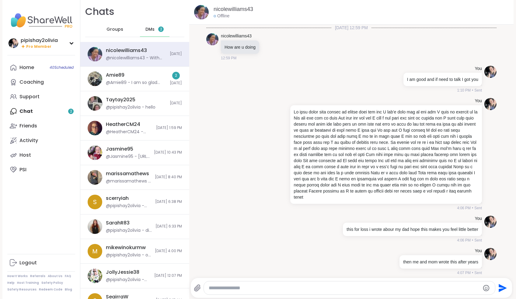  Describe the element at coordinates (27, 68) in the screenshot. I see `div: Home` at that location.